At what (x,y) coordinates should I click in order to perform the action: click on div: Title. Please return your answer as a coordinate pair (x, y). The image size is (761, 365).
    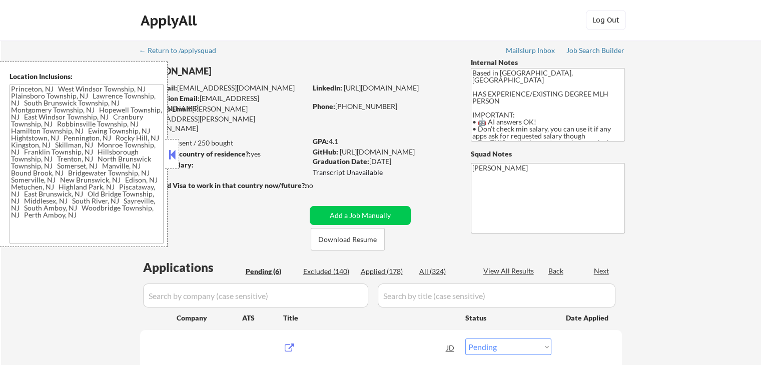
    Looking at the image, I should click on (369, 318).